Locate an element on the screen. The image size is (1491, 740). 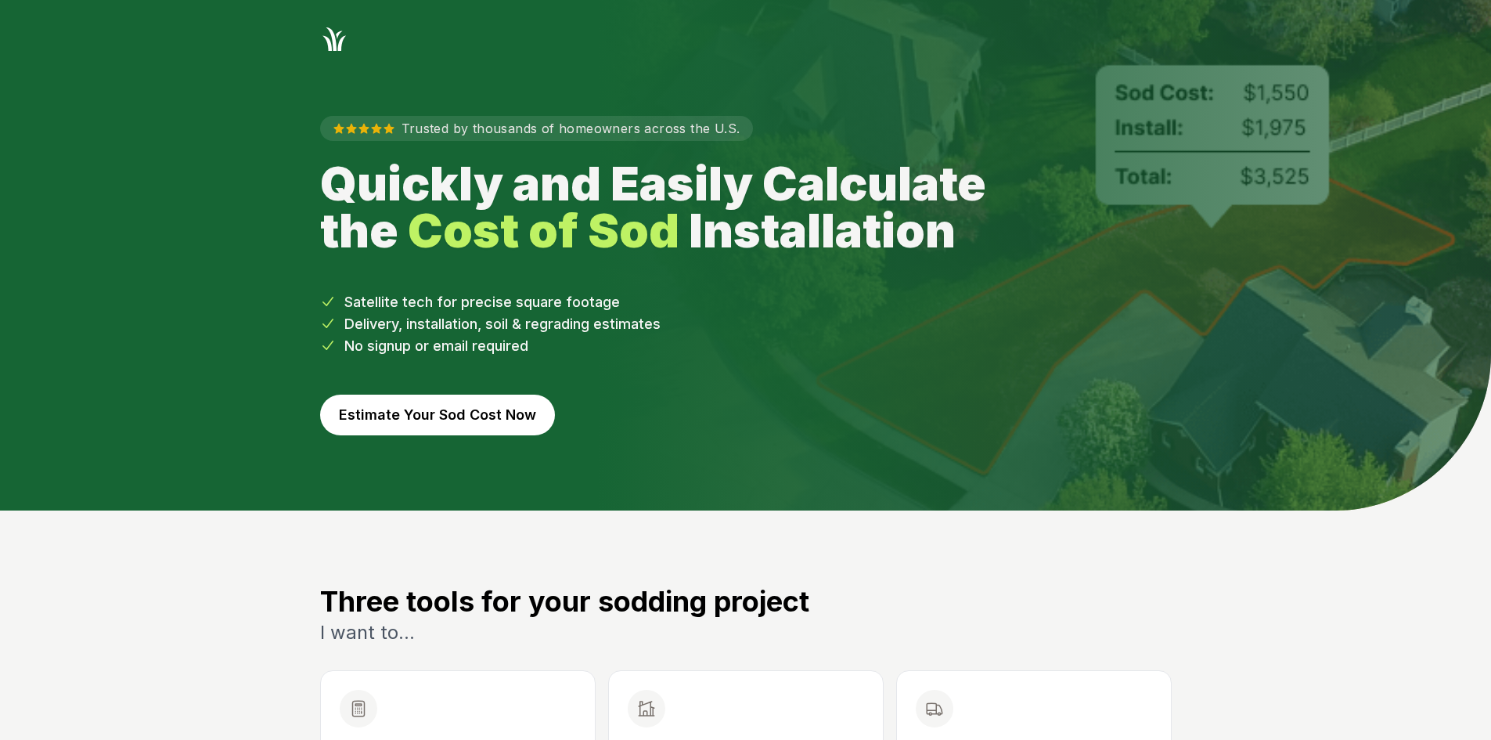
button: Estimate Your Sod Cost Now is located at coordinates (438, 415).